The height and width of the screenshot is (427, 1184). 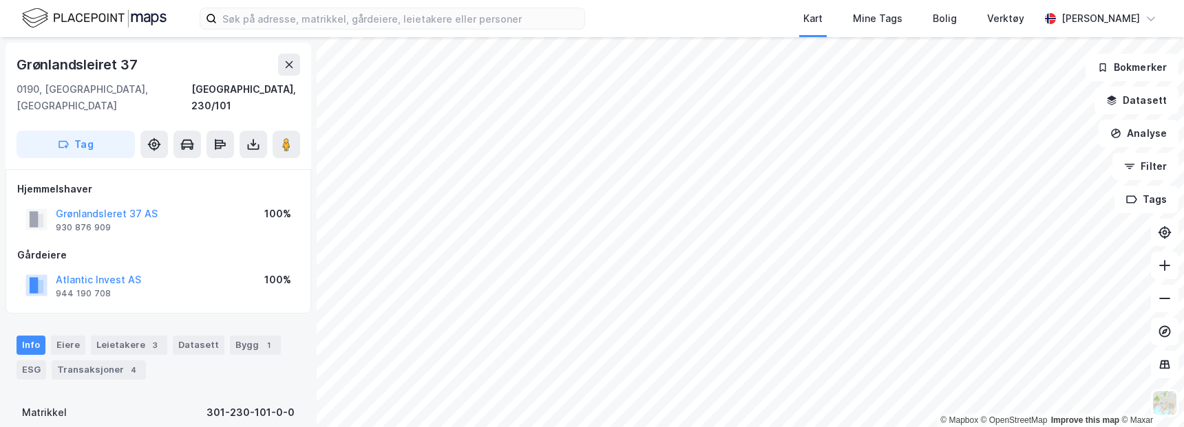 What do you see at coordinates (31, 346) in the screenshot?
I see `div: Info` at bounding box center [31, 346].